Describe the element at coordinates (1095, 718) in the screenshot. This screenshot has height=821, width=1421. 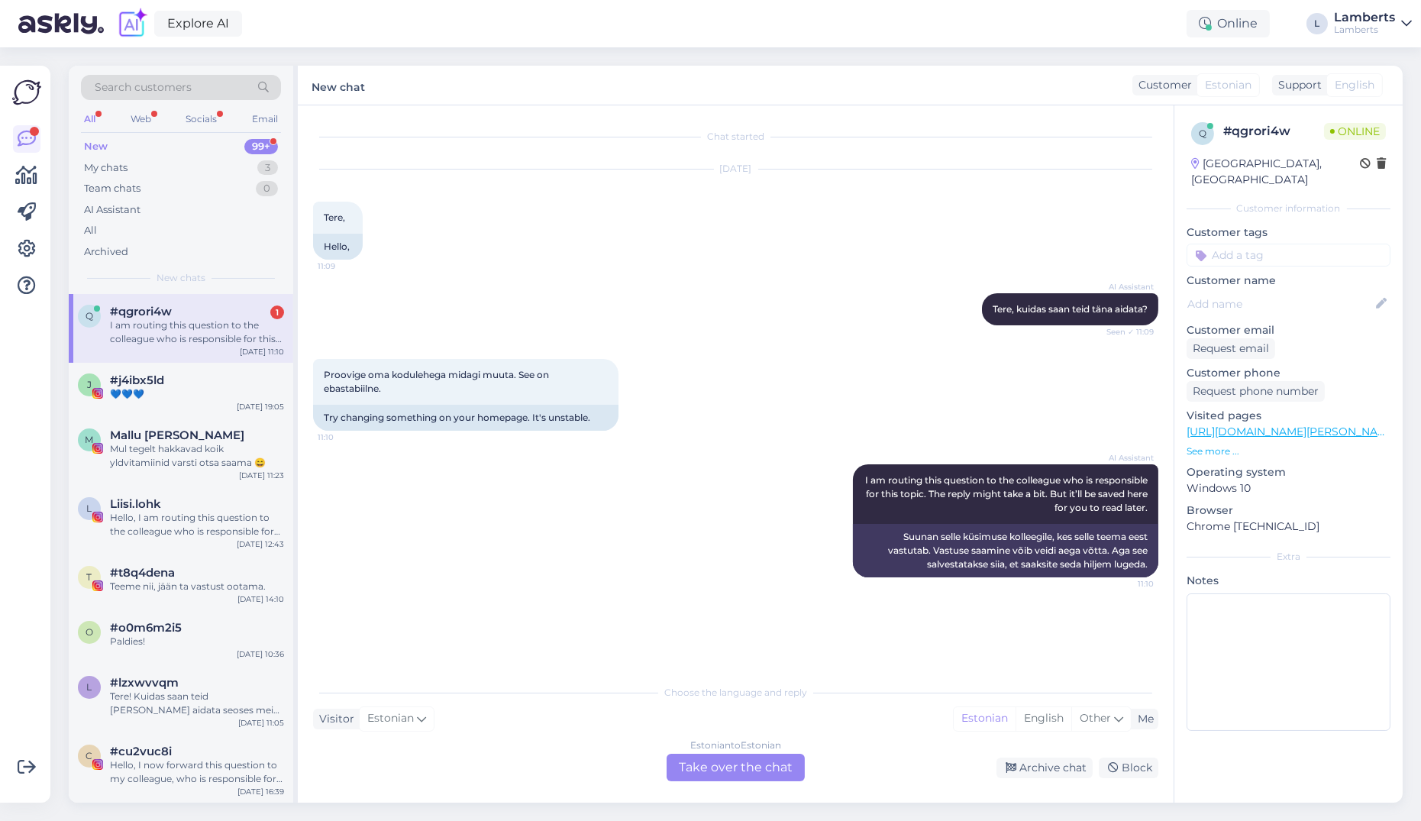
I see `span: Other` at that location.